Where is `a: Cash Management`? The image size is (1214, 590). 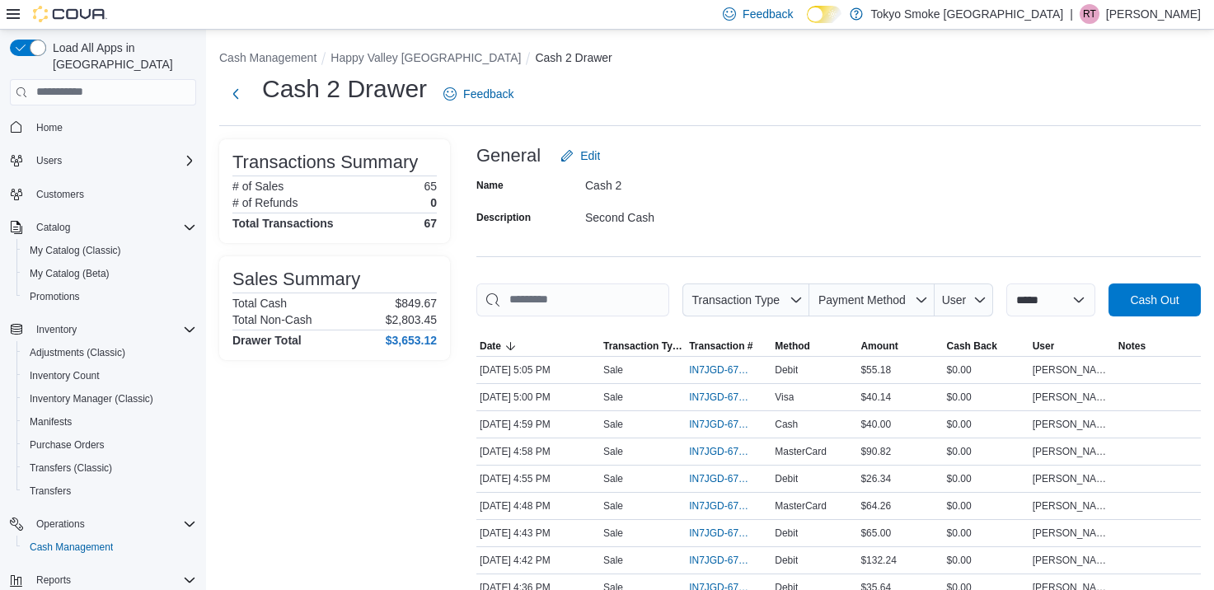
a: Cash Management is located at coordinates (71, 547).